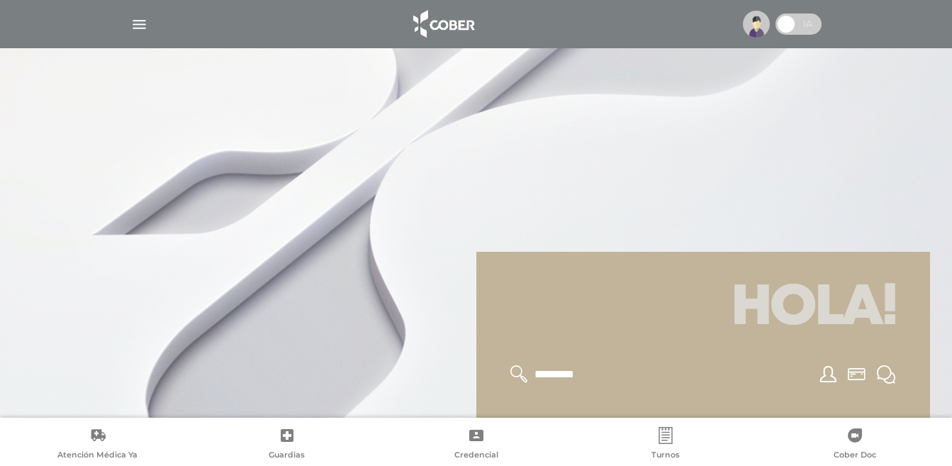 This screenshot has height=466, width=952. Describe the element at coordinates (756, 24) in the screenshot. I see `img: profile-placeholder.svg` at that location.